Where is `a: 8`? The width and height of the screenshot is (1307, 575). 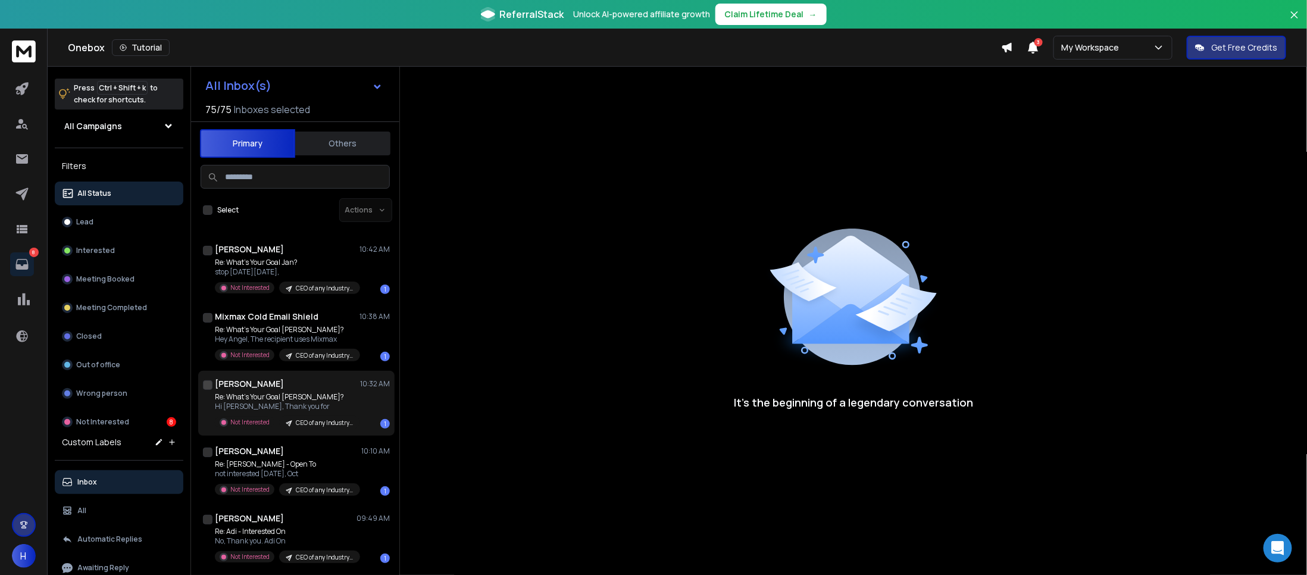 a: 8 is located at coordinates (22, 264).